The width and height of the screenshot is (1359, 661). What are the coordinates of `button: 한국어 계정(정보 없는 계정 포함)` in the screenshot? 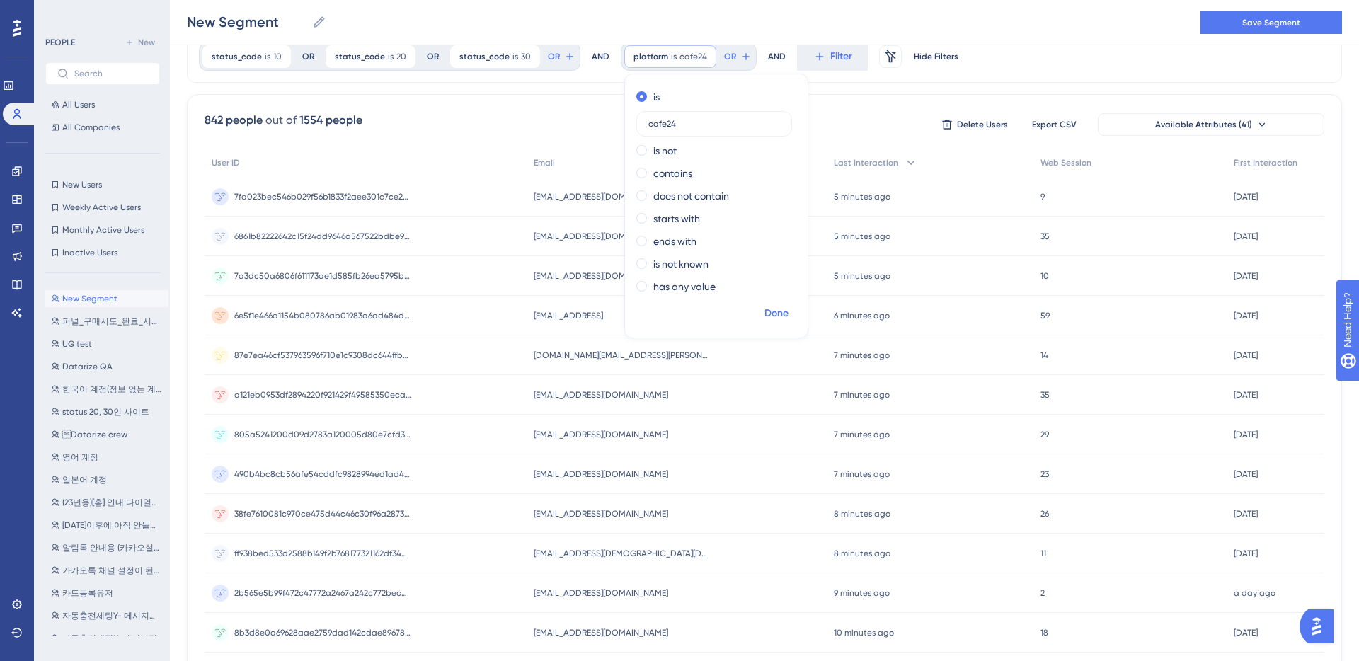 It's located at (107, 389).